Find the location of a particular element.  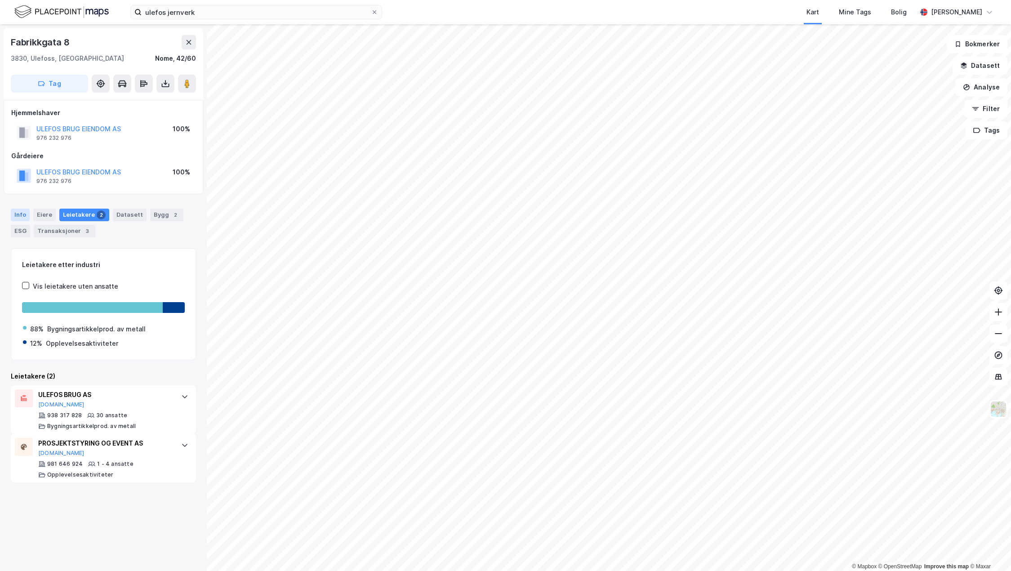

div: Leietakere (2) is located at coordinates (103, 376).